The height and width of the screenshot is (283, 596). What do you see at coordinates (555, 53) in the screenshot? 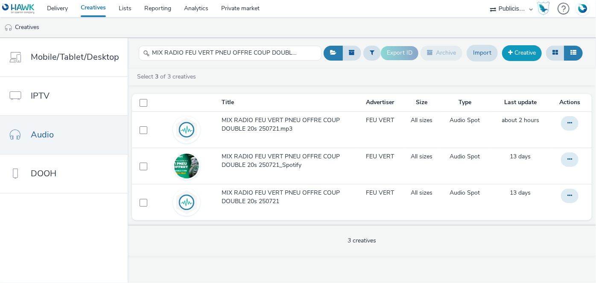
I see `button: Grid` at bounding box center [555, 53].